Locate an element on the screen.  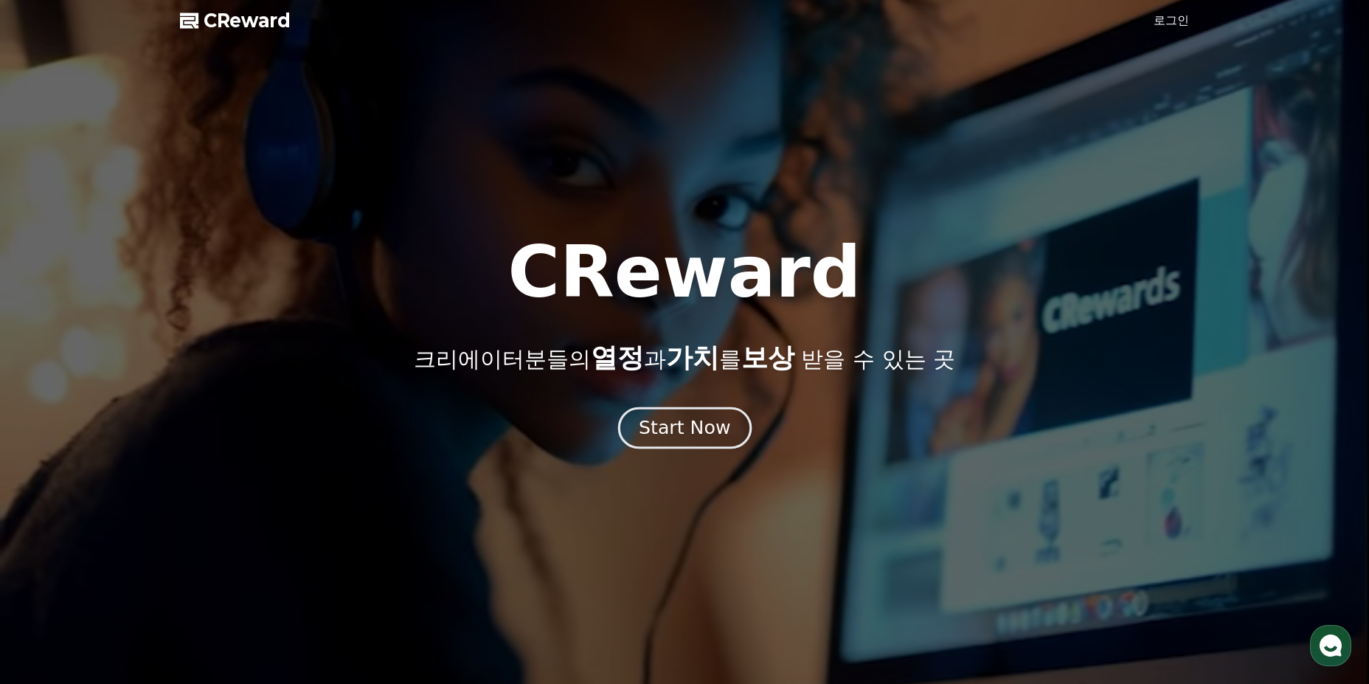
div: Start Now is located at coordinates (685, 428).